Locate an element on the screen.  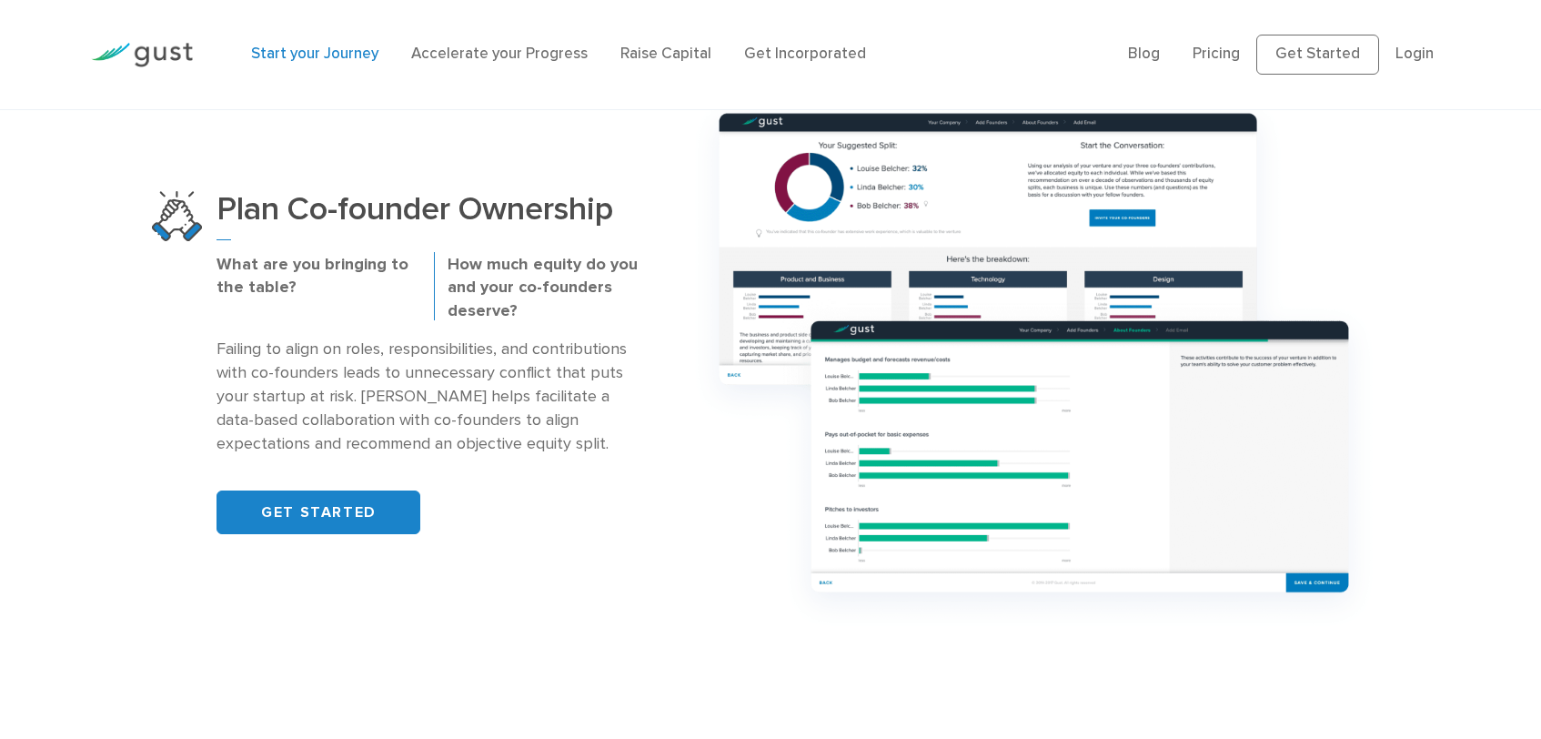
a: Pricing is located at coordinates (1216, 54).